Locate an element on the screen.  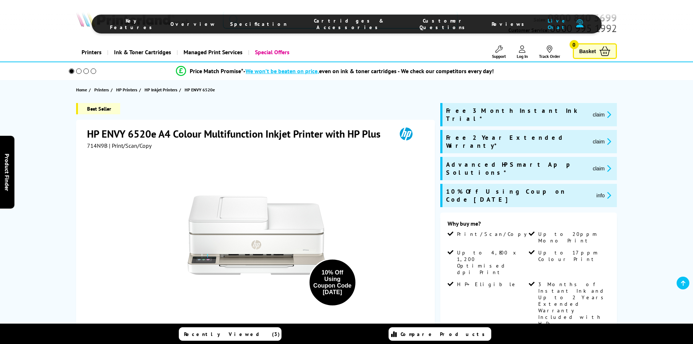
a: Compare Products is located at coordinates (440, 334).